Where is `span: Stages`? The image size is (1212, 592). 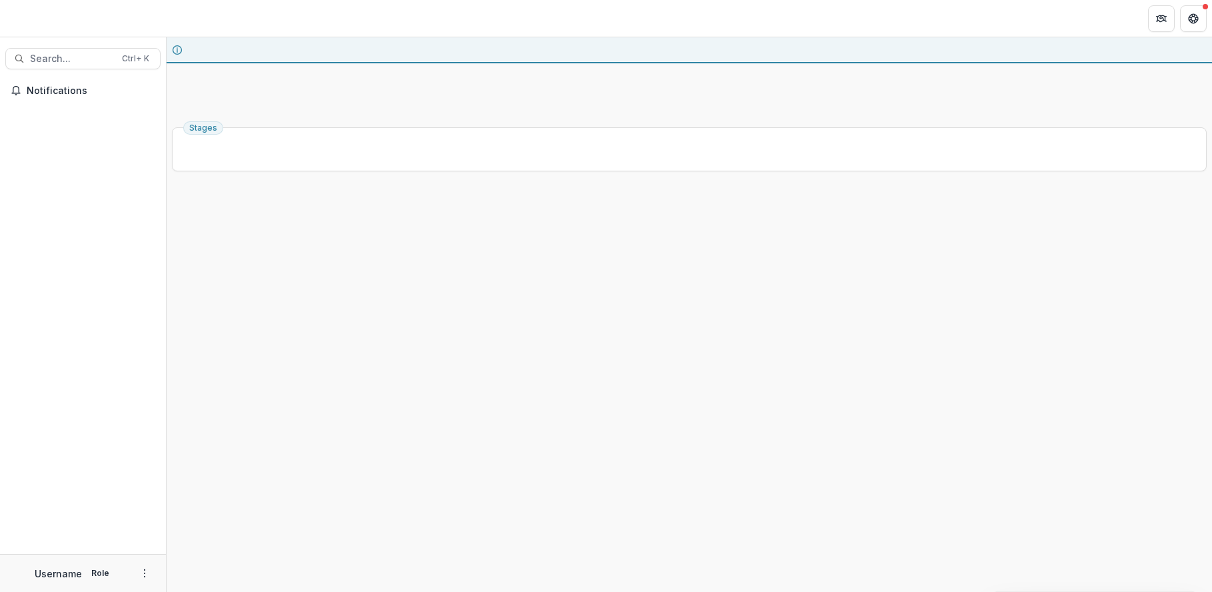 span: Stages is located at coordinates (203, 128).